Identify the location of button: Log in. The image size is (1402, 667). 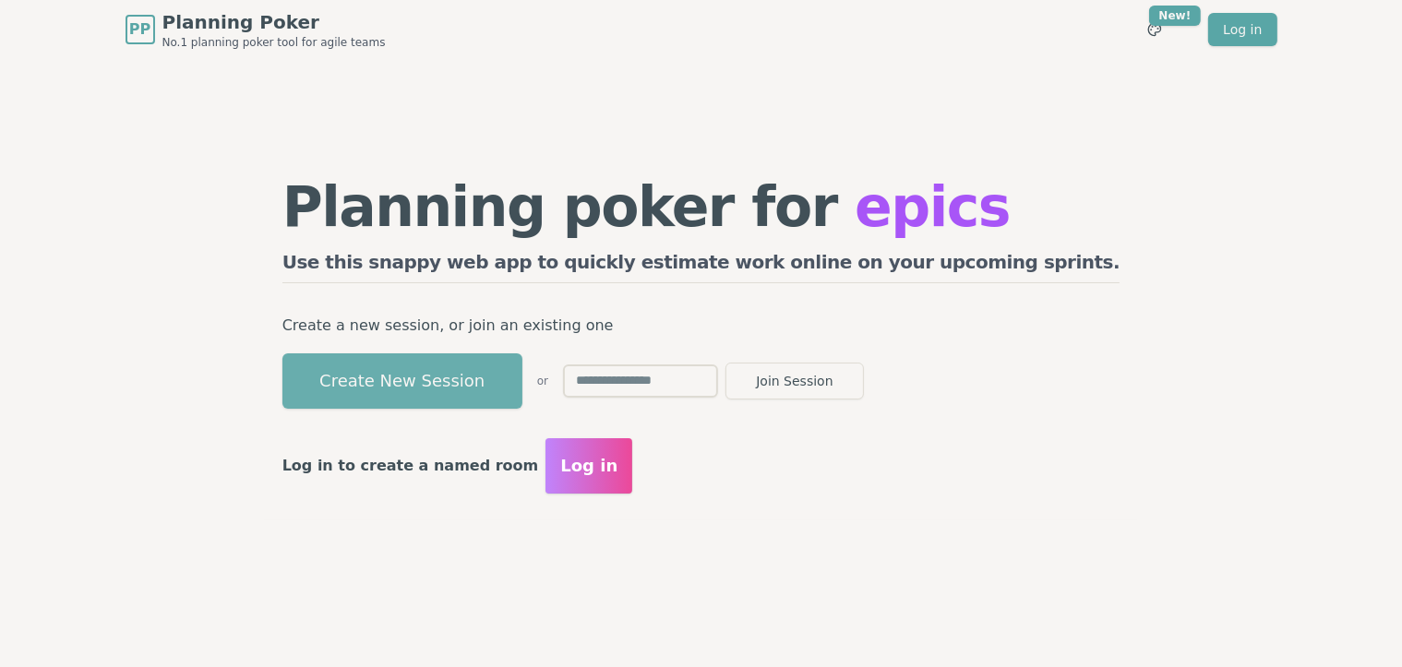
(589, 466).